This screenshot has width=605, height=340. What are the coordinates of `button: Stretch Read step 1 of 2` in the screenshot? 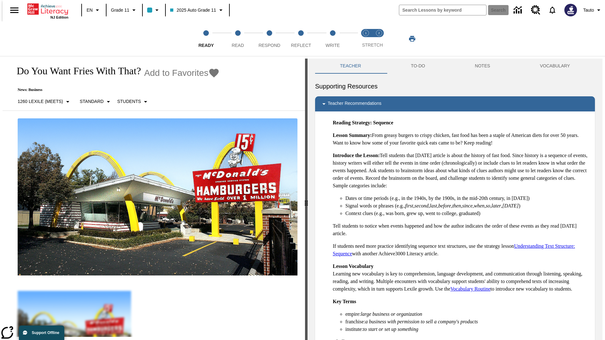 It's located at (366, 39).